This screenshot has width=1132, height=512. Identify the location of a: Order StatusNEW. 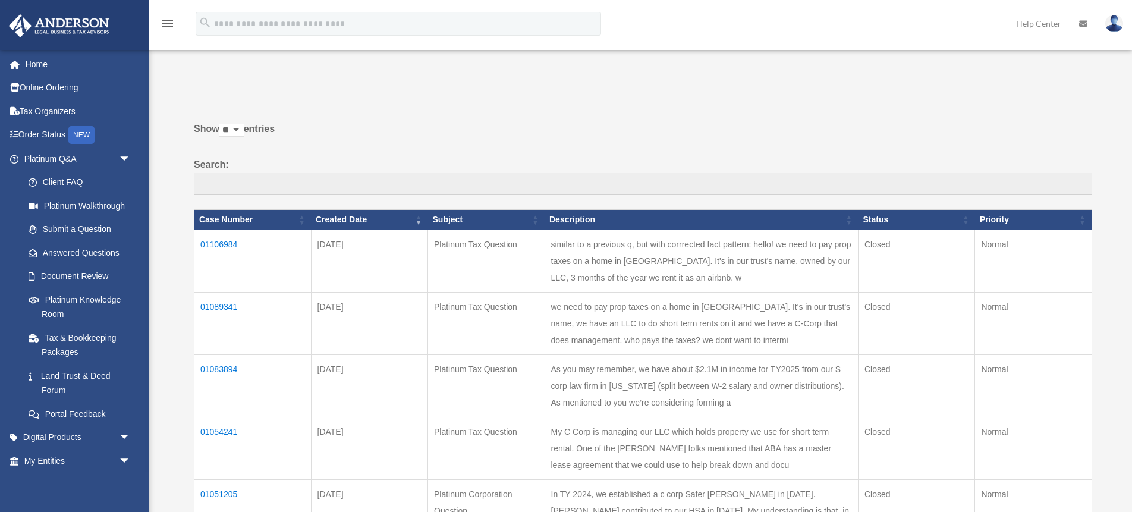
(78, 135).